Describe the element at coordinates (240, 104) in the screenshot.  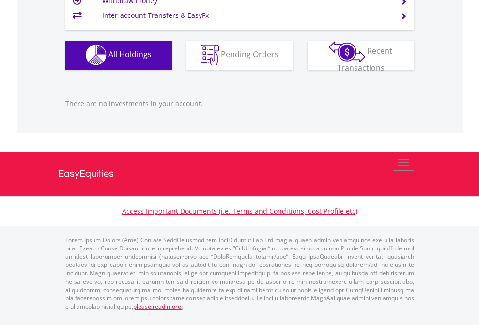
I see `p: There are no investments in your account.` at that location.